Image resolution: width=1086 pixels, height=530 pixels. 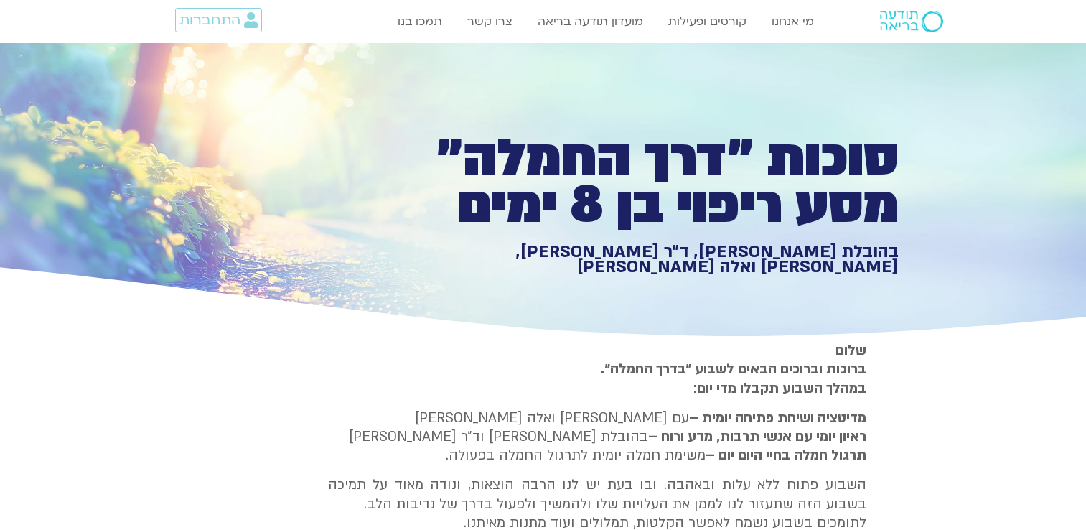 What do you see at coordinates (590, 22) in the screenshot?
I see `a: מועדון תודעה בריאה` at bounding box center [590, 22].